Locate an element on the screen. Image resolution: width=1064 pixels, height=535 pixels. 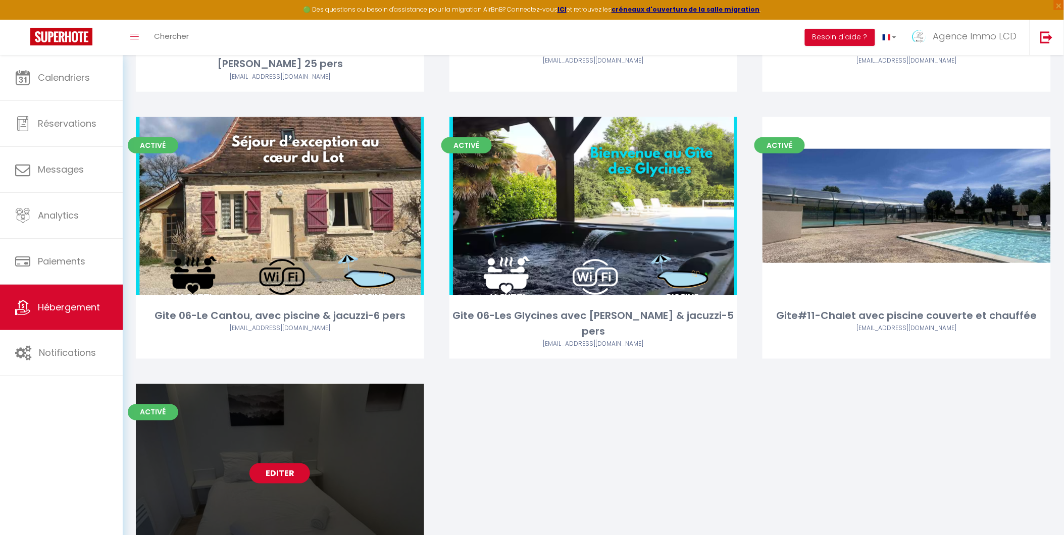
img: Super Booking is located at coordinates (61, 36).